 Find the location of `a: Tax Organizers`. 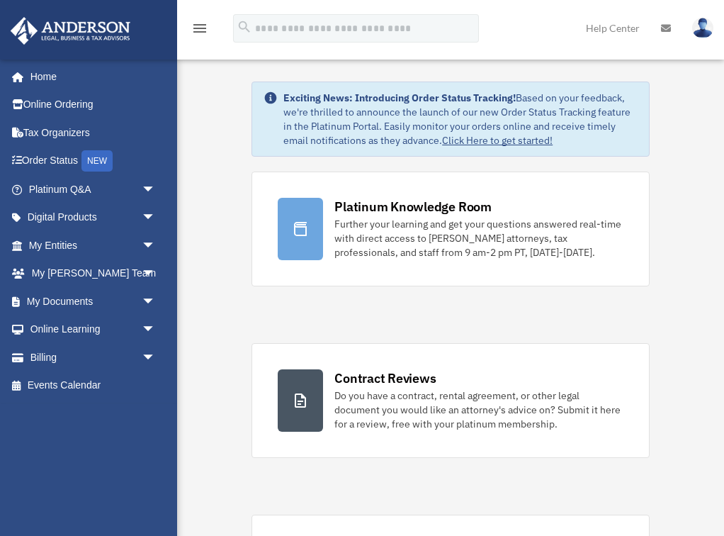

a: Tax Organizers is located at coordinates (94, 132).